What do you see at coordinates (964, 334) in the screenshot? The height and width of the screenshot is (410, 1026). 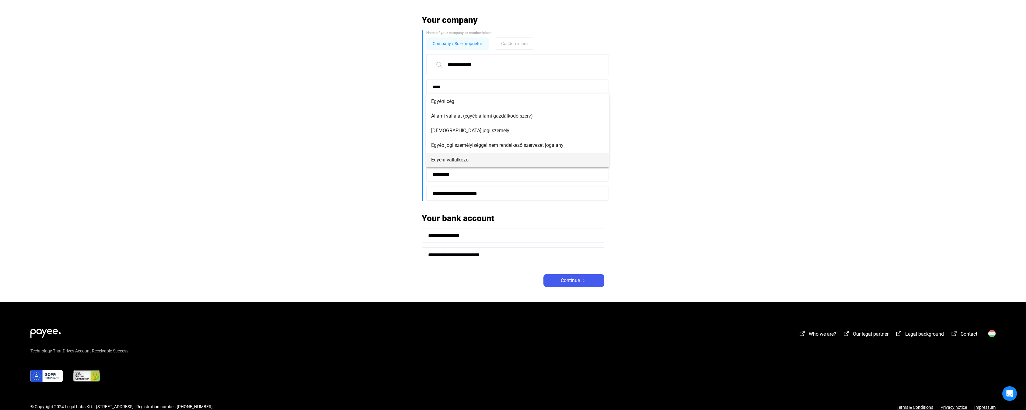 I see `a: external-link-whiteContact` at bounding box center [964, 334].